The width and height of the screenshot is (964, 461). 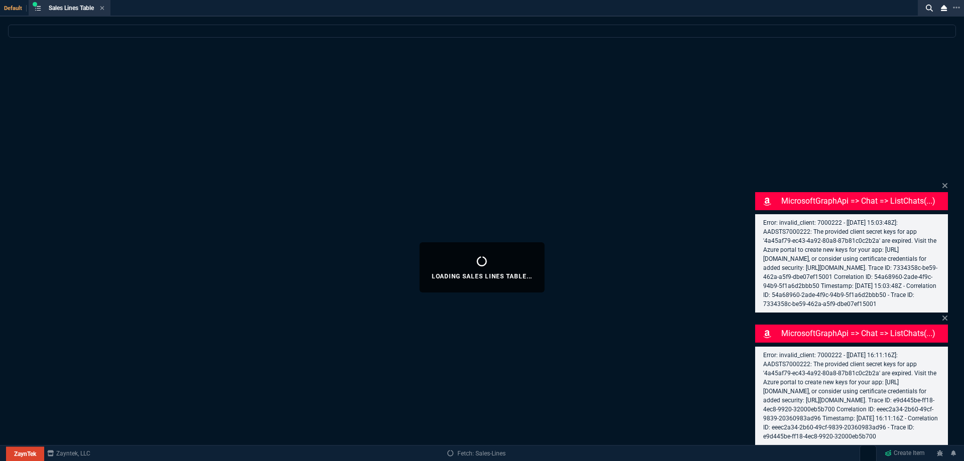 I want to click on p: Loading Sales Lines Table..., so click(x=482, y=277).